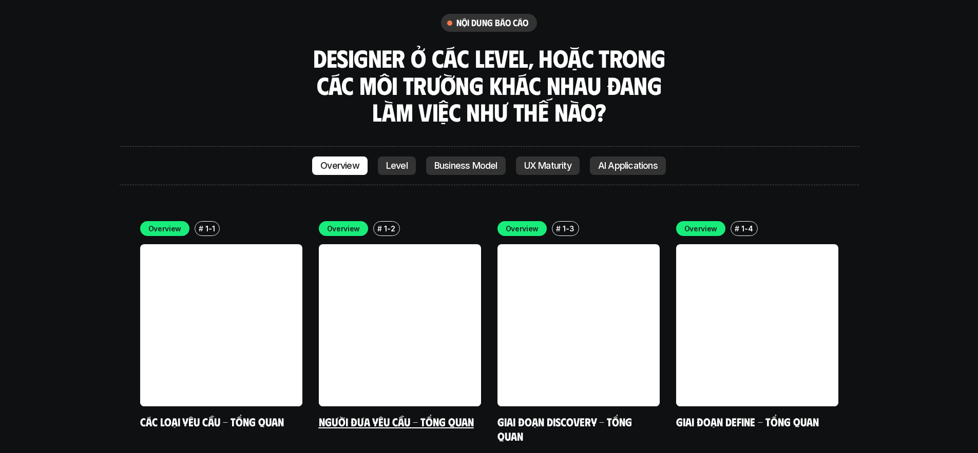 The image size is (978, 453). What do you see at coordinates (397, 166) in the screenshot?
I see `a: Level` at bounding box center [397, 166].